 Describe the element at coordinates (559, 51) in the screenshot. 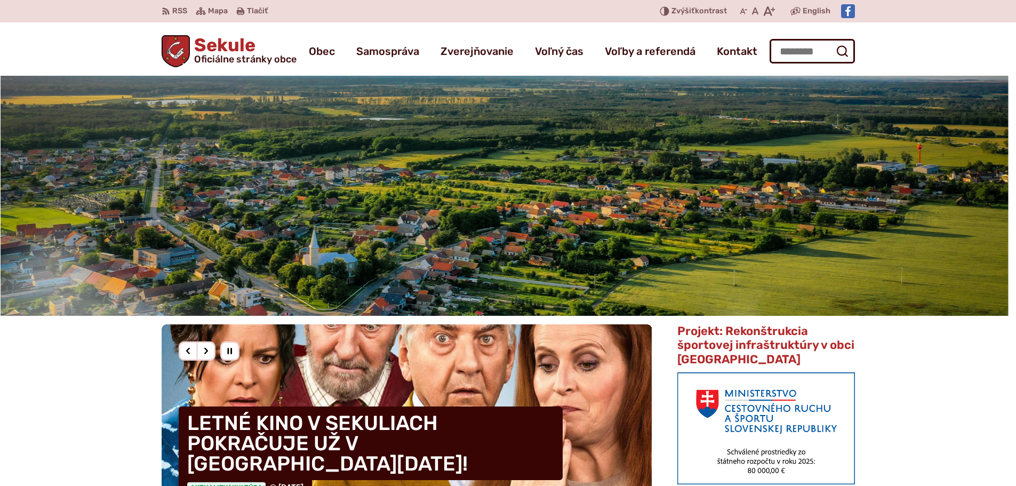

I see `a: Voľný čas` at that location.